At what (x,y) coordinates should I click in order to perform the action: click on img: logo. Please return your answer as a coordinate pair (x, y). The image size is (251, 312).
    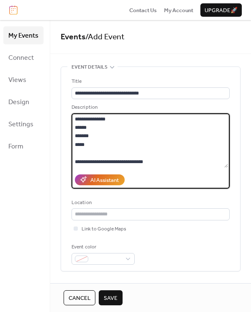
    Looking at the image, I should click on (13, 10).